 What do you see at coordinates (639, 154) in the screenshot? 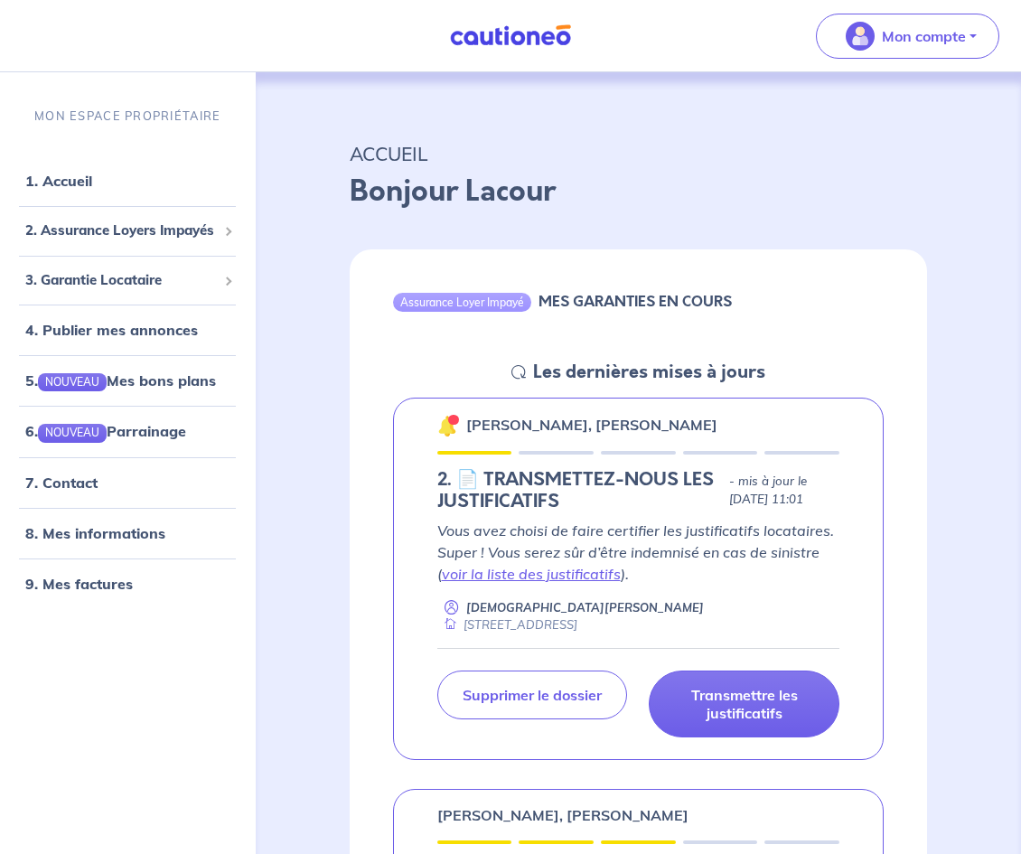
I see `p: ACCUEIL` at bounding box center [639, 154].